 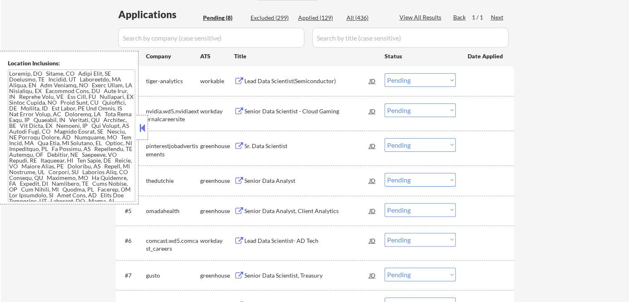 What do you see at coordinates (421, 17) in the screenshot?
I see `div: View All Results` at bounding box center [421, 17].